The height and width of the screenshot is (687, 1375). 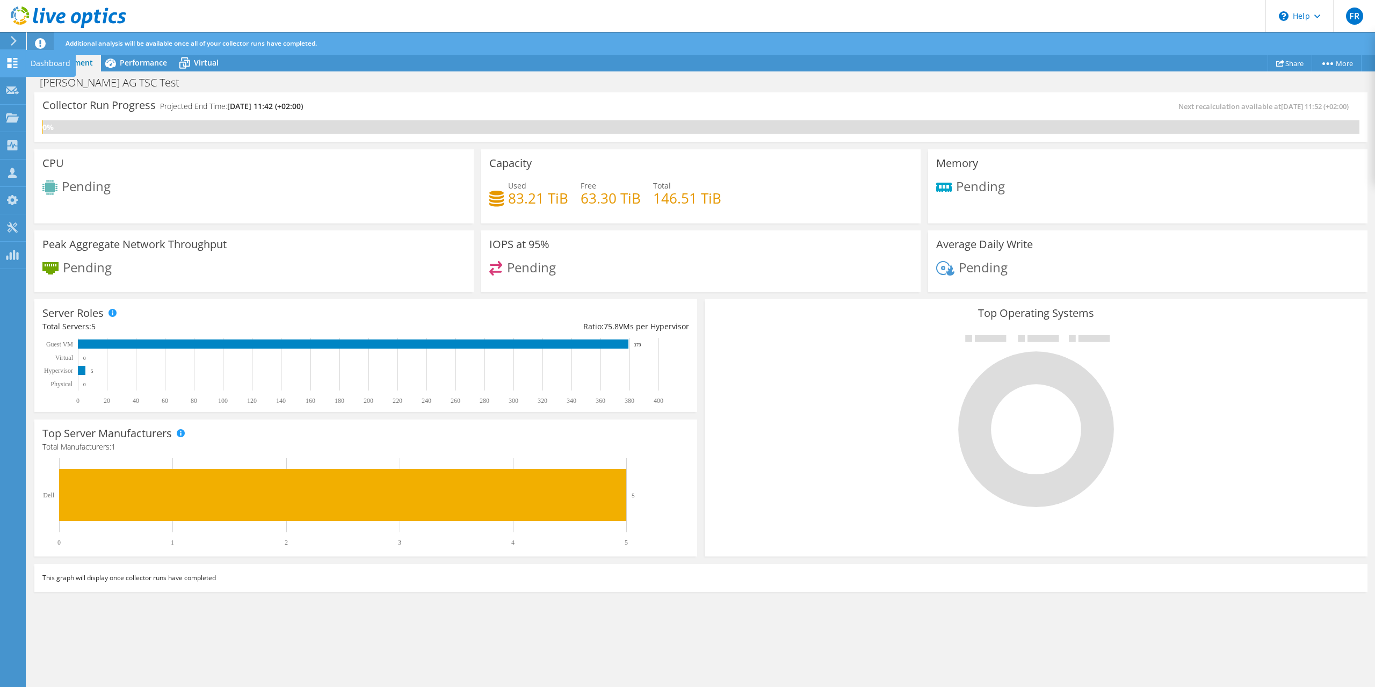 What do you see at coordinates (638, 345) in the screenshot?
I see `text: 379` at bounding box center [638, 345].